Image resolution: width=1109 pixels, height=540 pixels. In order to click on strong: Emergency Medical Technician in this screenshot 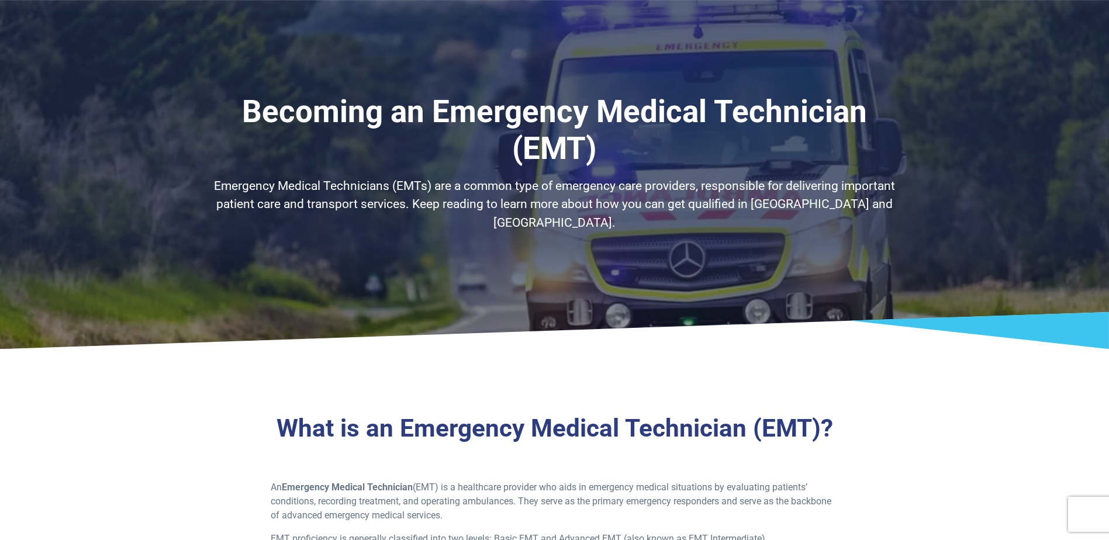, I will do `click(347, 487)`.